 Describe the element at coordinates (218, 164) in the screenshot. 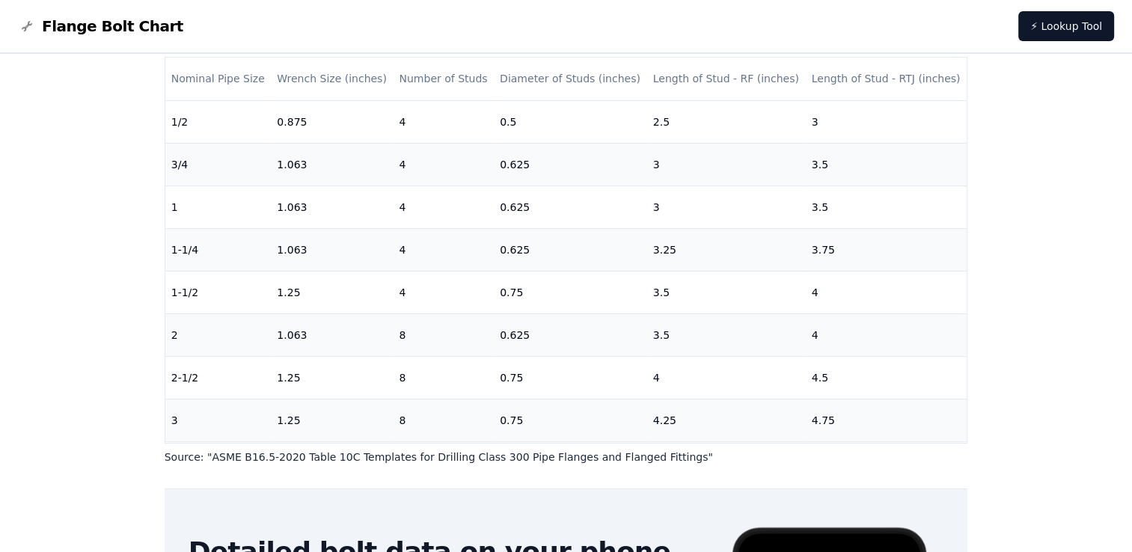

I see `td: 3/4` at that location.